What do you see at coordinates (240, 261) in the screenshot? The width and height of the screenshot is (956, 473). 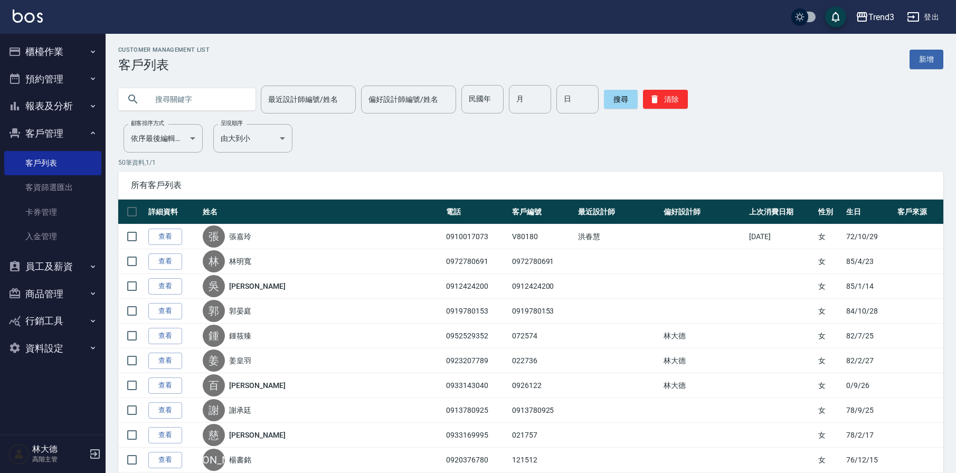 I see `a: 林明寬` at bounding box center [240, 261].